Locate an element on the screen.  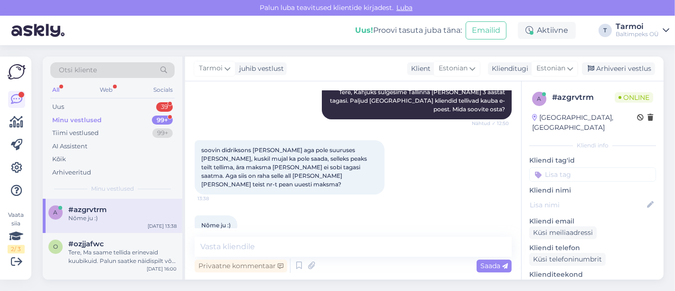
input: Lisa tag is located at coordinates (593, 174).